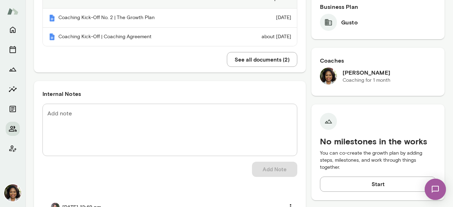 The width and height of the screenshot is (453, 207). I want to click on h6: Gusto, so click(349, 22).